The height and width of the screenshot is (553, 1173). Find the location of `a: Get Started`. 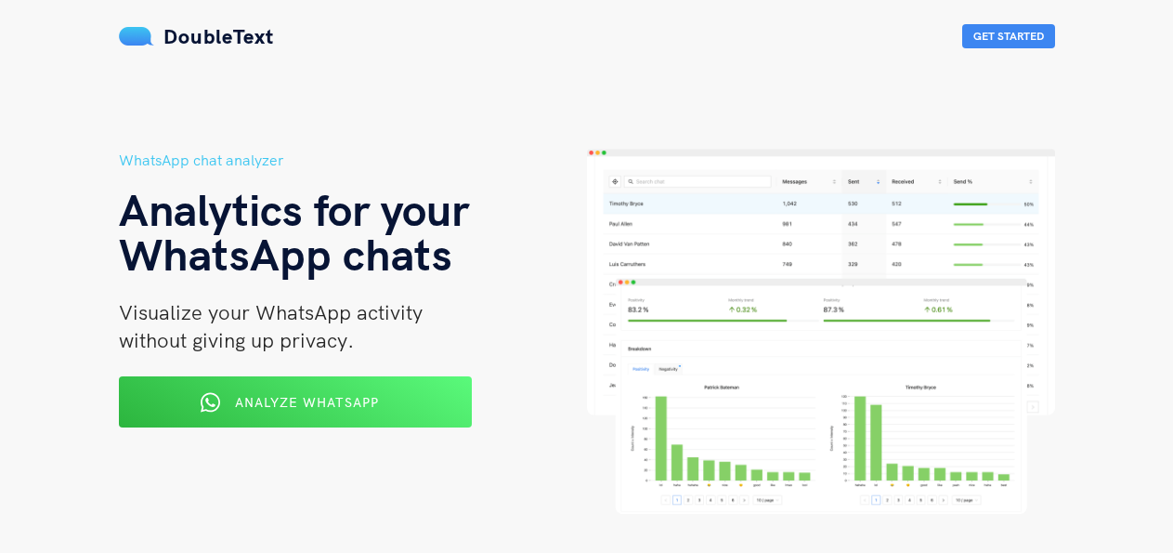

a: Get Started is located at coordinates (1009, 36).